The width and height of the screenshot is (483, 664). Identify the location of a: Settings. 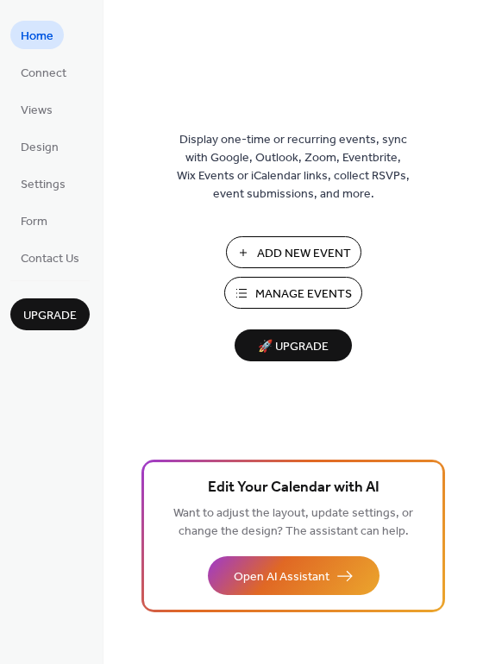
(43, 183).